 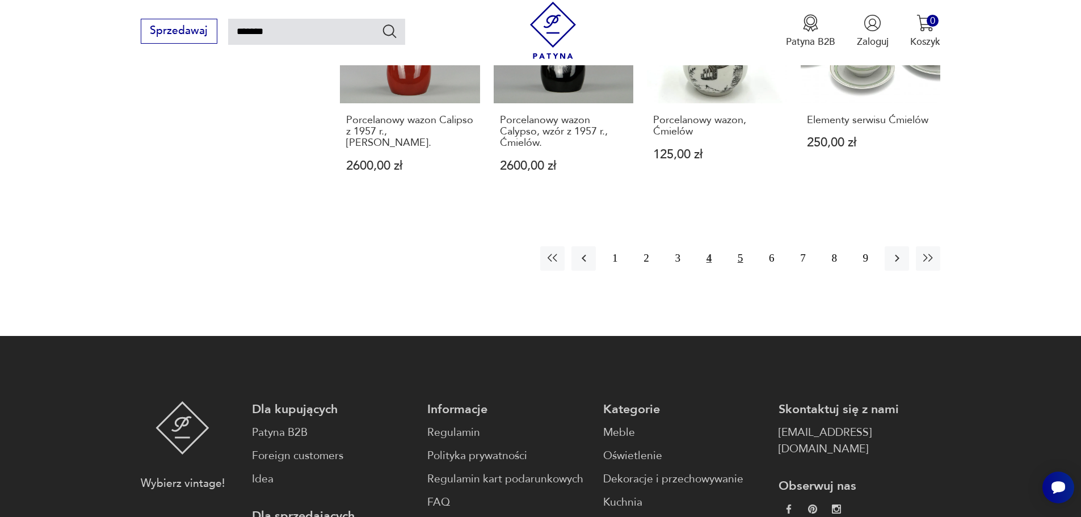 I want to click on button: Patyna B2B, so click(x=810, y=31).